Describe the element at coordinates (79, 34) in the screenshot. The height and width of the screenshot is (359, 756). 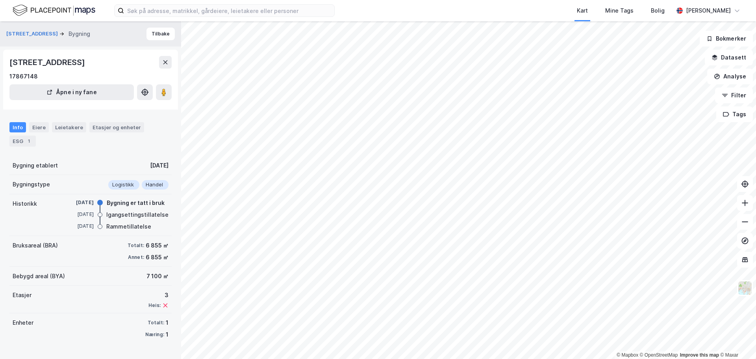
I see `div: Bygning` at that location.